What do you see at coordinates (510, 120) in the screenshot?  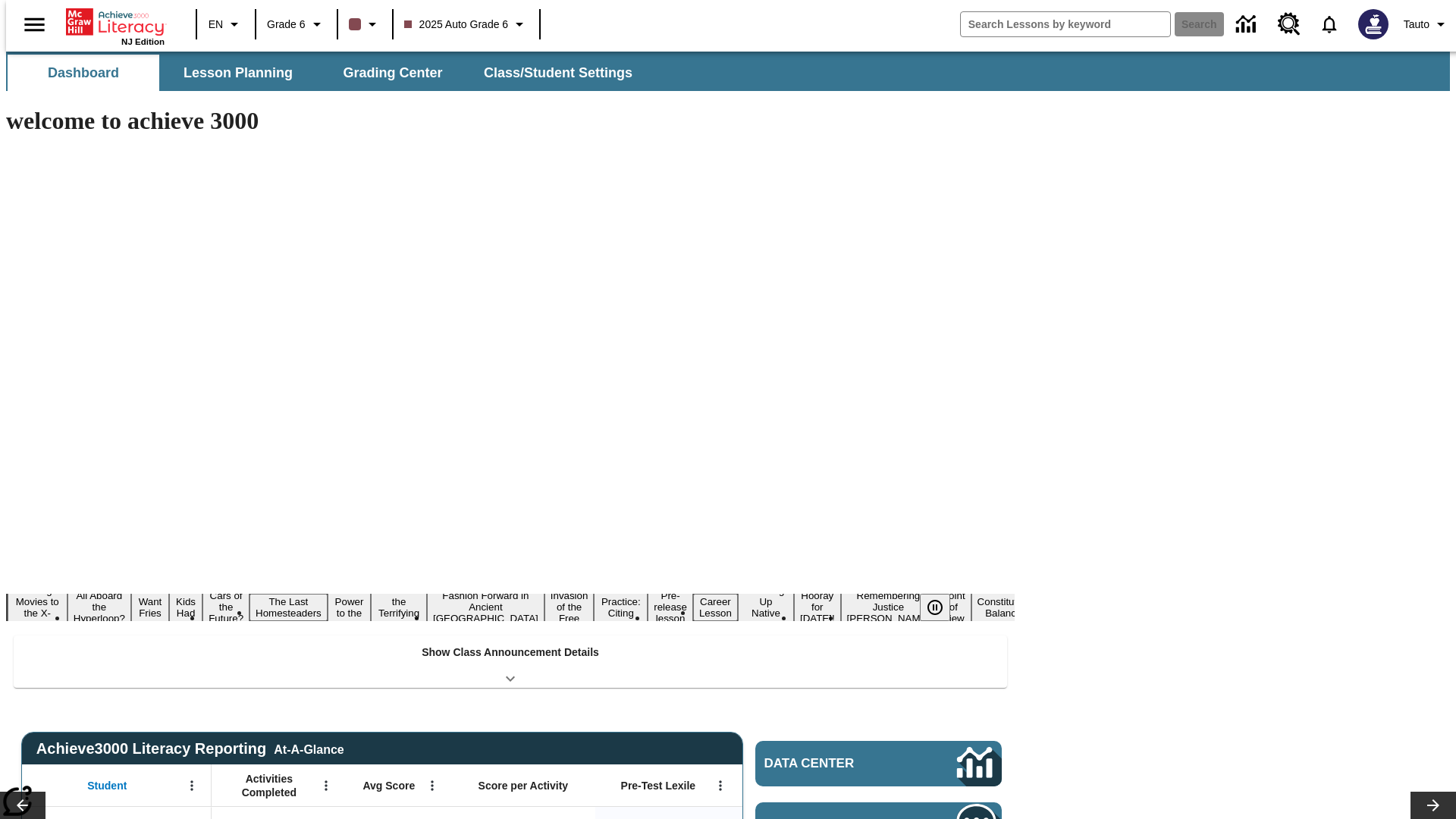 I see `h1: welcome to achieve 3000` at bounding box center [510, 120].